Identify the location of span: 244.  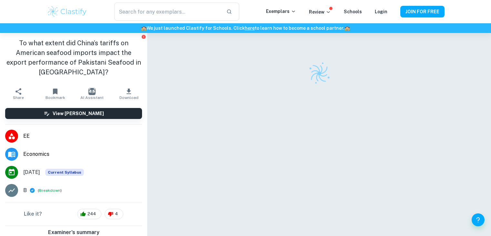
(92, 214).